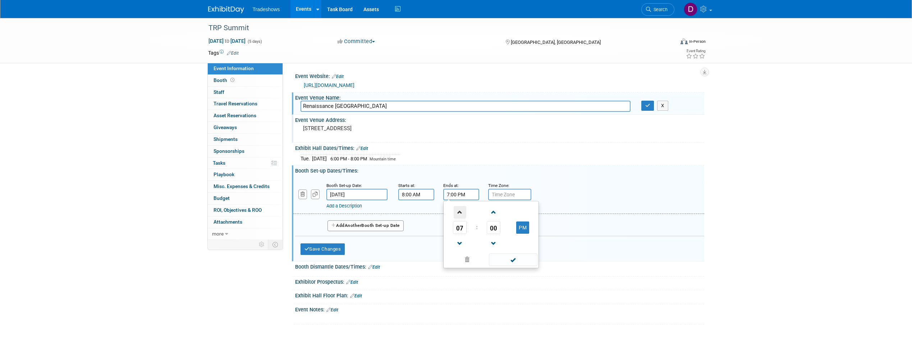 The height and width of the screenshot is (343, 912). What do you see at coordinates (513, 260) in the screenshot?
I see `a: Done` at bounding box center [513, 260].